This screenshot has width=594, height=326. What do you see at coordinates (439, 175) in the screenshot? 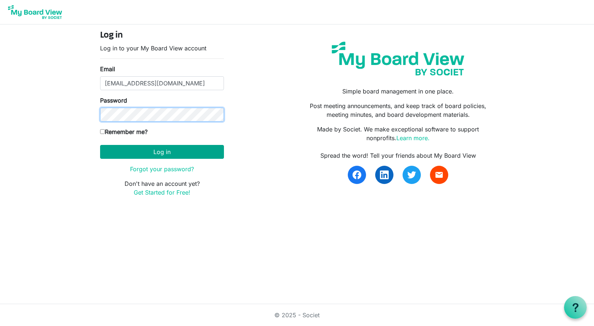
I see `span: email` at bounding box center [439, 175].